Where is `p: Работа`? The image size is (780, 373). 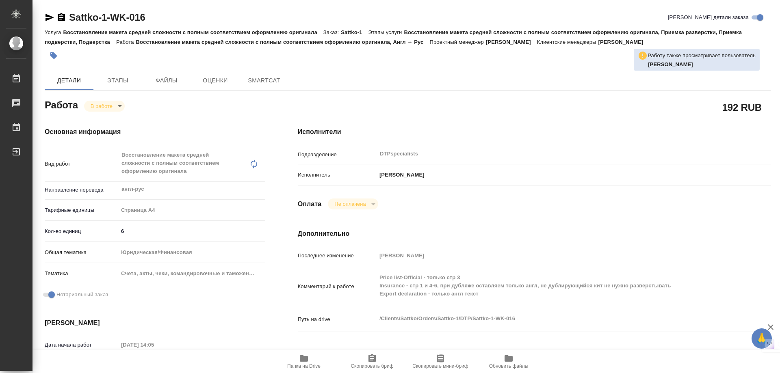 p: Работа is located at coordinates (126, 42).